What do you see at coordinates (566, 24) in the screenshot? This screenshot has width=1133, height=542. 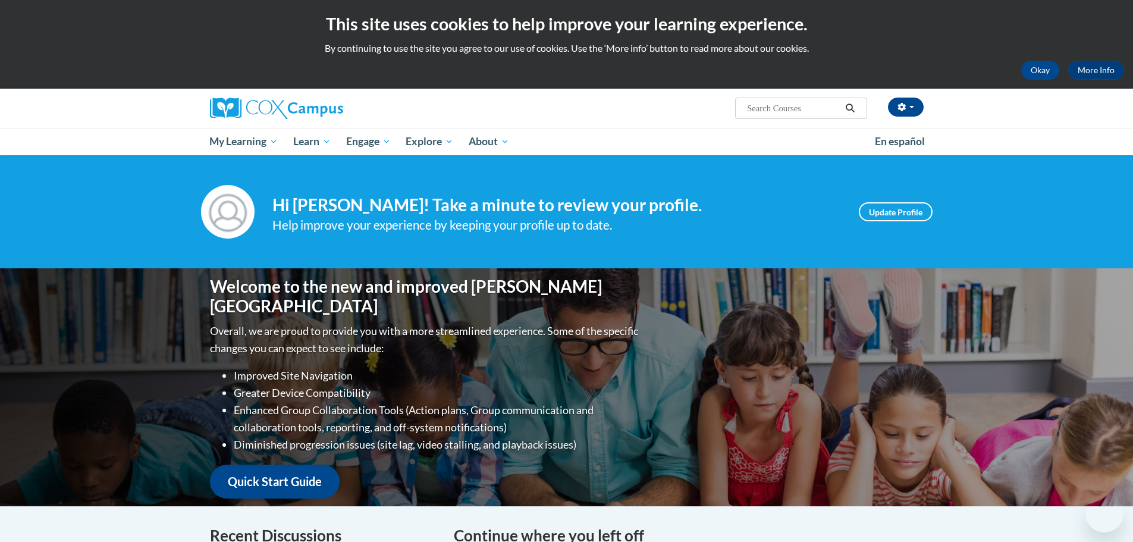 I see `h2: This site uses cookies to help improve your learning experience.` at bounding box center [566, 24].